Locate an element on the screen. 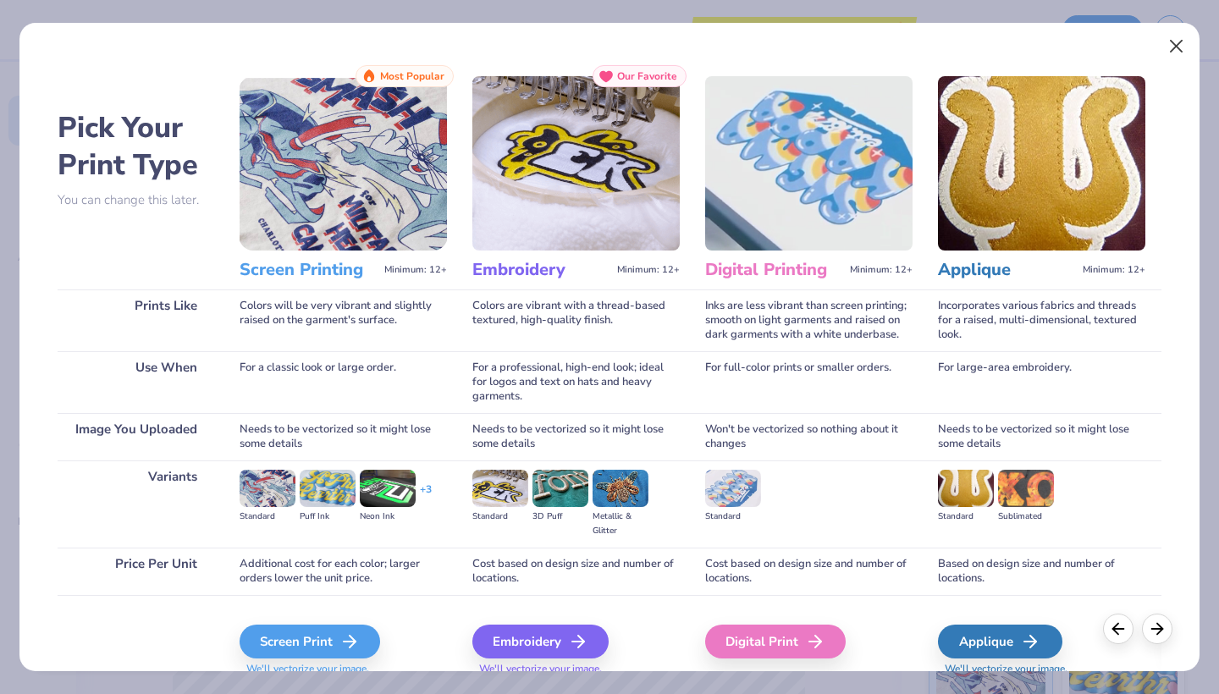  h3: Digital Printing is located at coordinates (774, 270).